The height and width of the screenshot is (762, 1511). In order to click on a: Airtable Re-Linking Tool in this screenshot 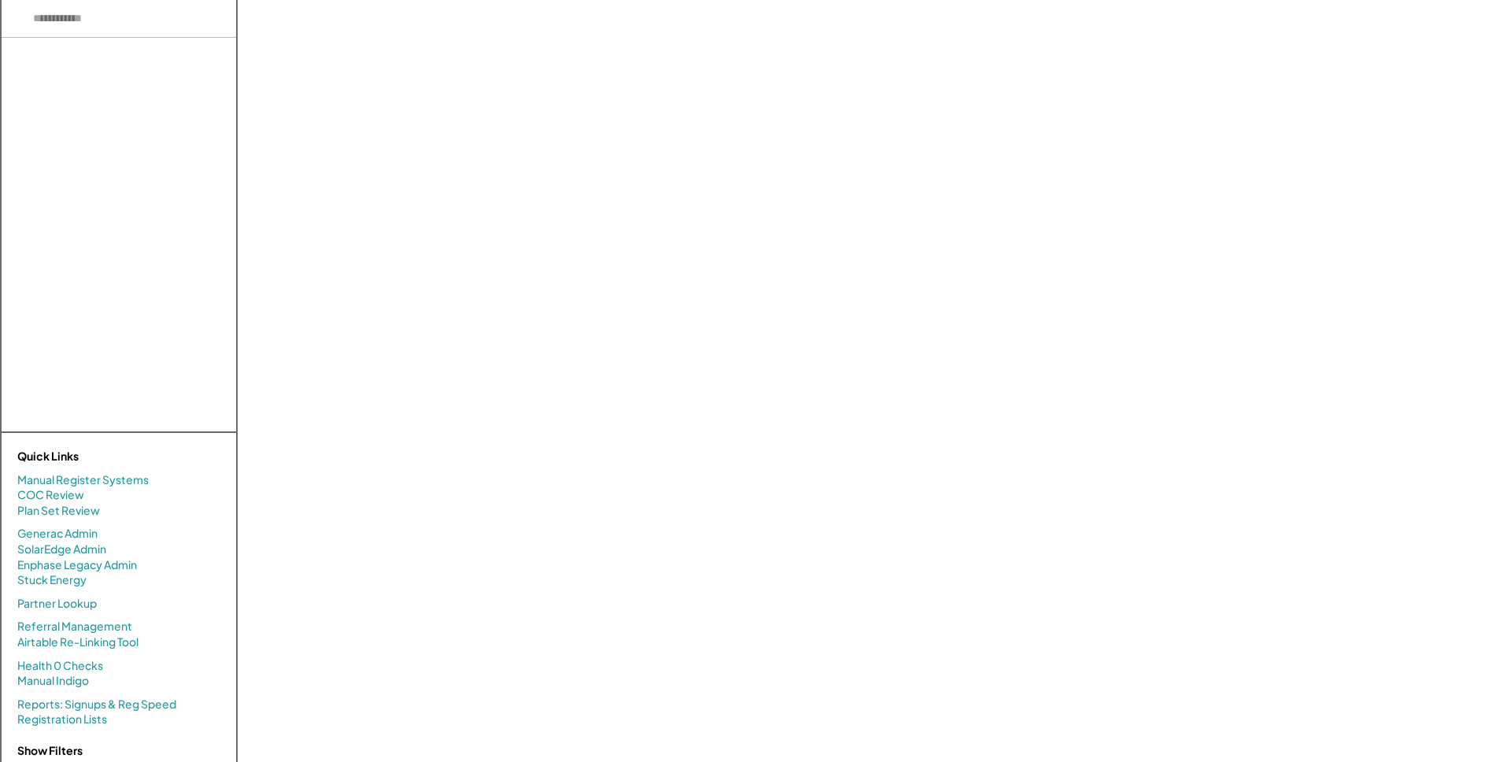, I will do `click(78, 642)`.